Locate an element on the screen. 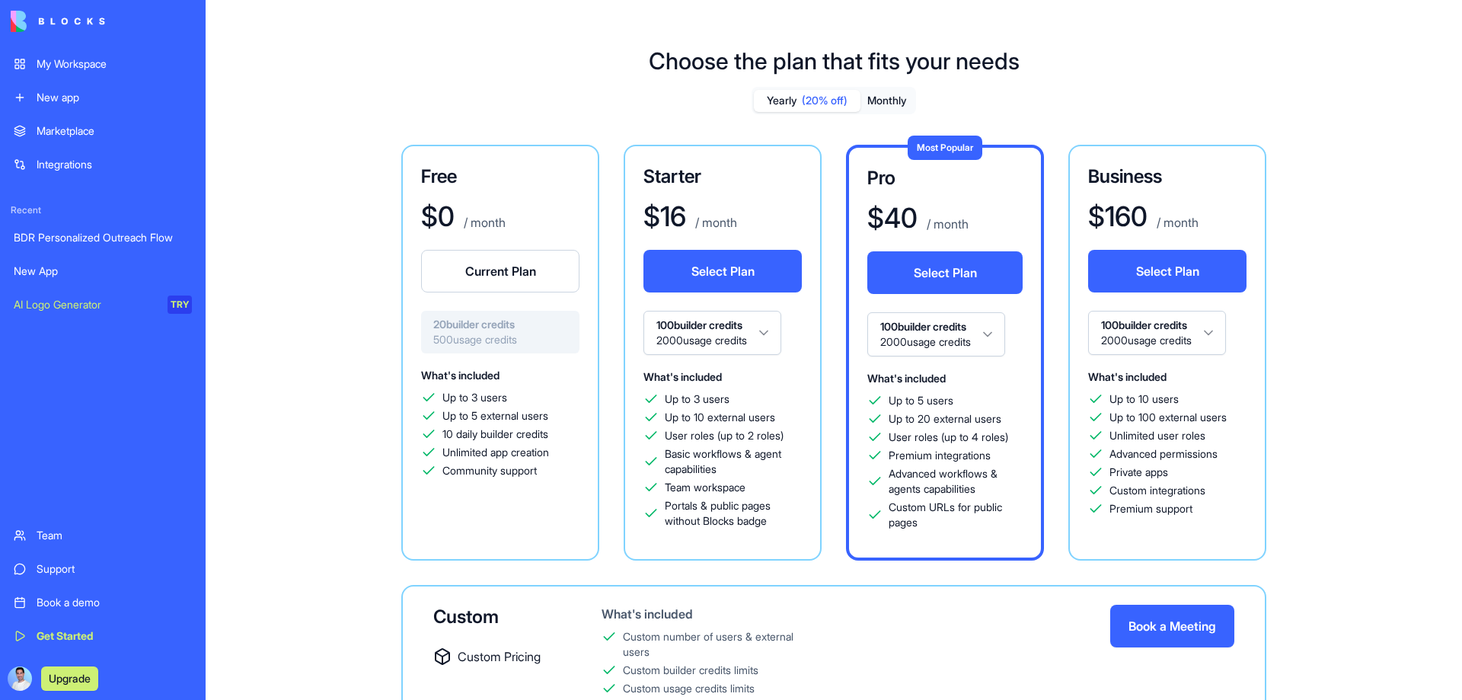 Image resolution: width=1462 pixels, height=700 pixels. button: Book a Meeting is located at coordinates (1172, 626).